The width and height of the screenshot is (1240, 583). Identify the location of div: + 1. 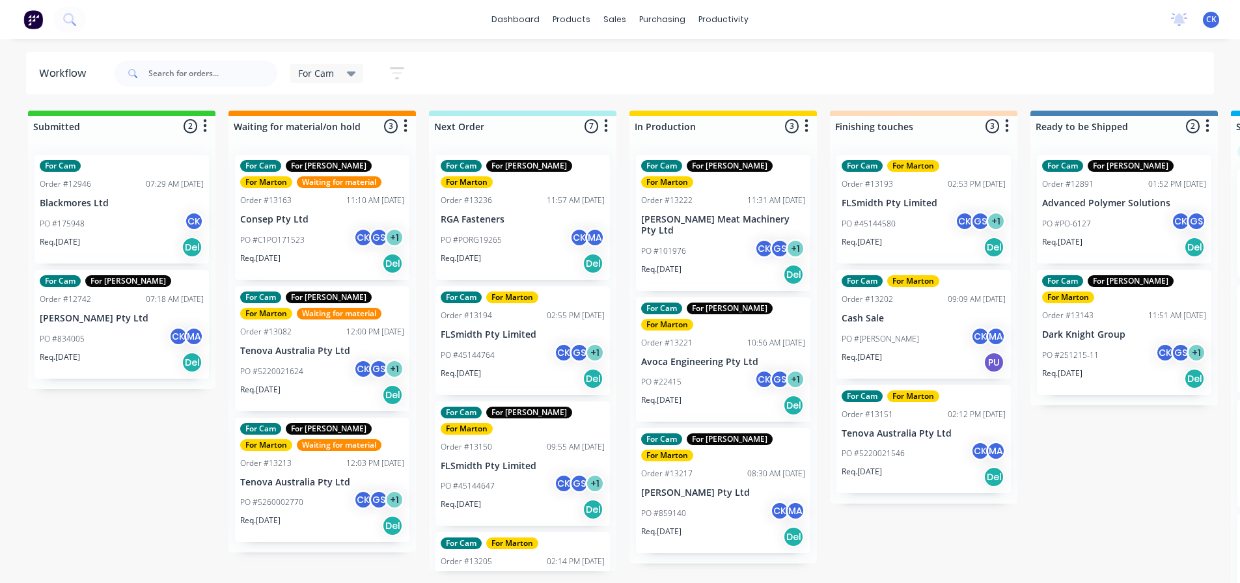
(394, 500).